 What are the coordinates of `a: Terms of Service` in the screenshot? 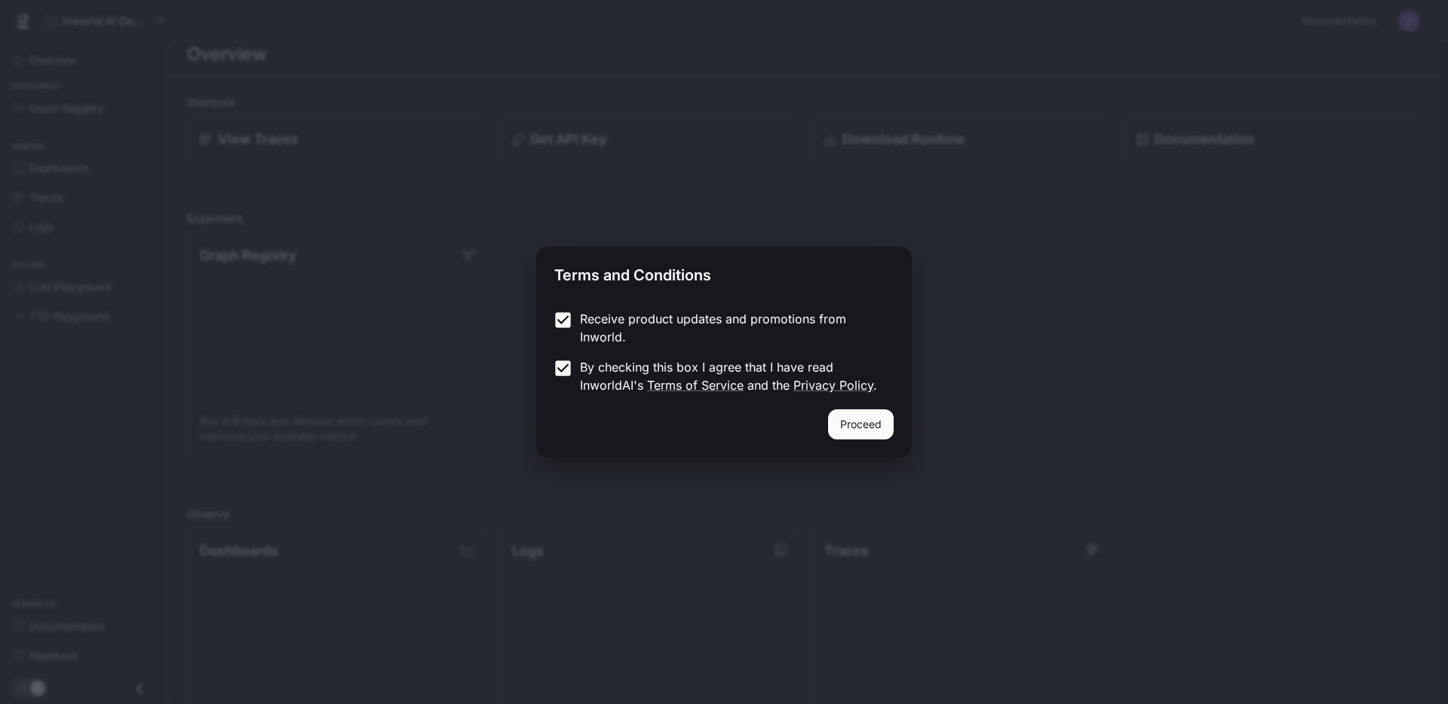 It's located at (695, 385).